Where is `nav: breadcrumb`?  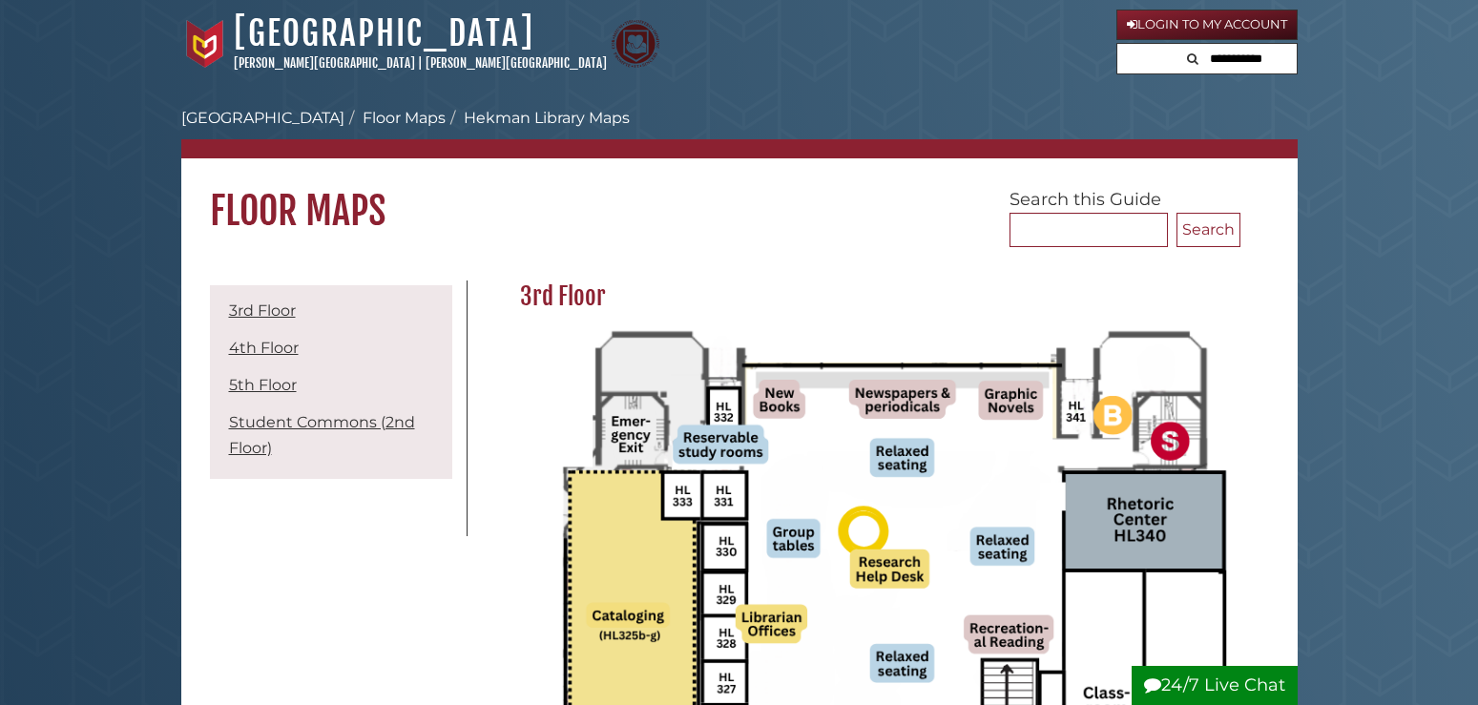
nav: breadcrumb is located at coordinates (740, 133).